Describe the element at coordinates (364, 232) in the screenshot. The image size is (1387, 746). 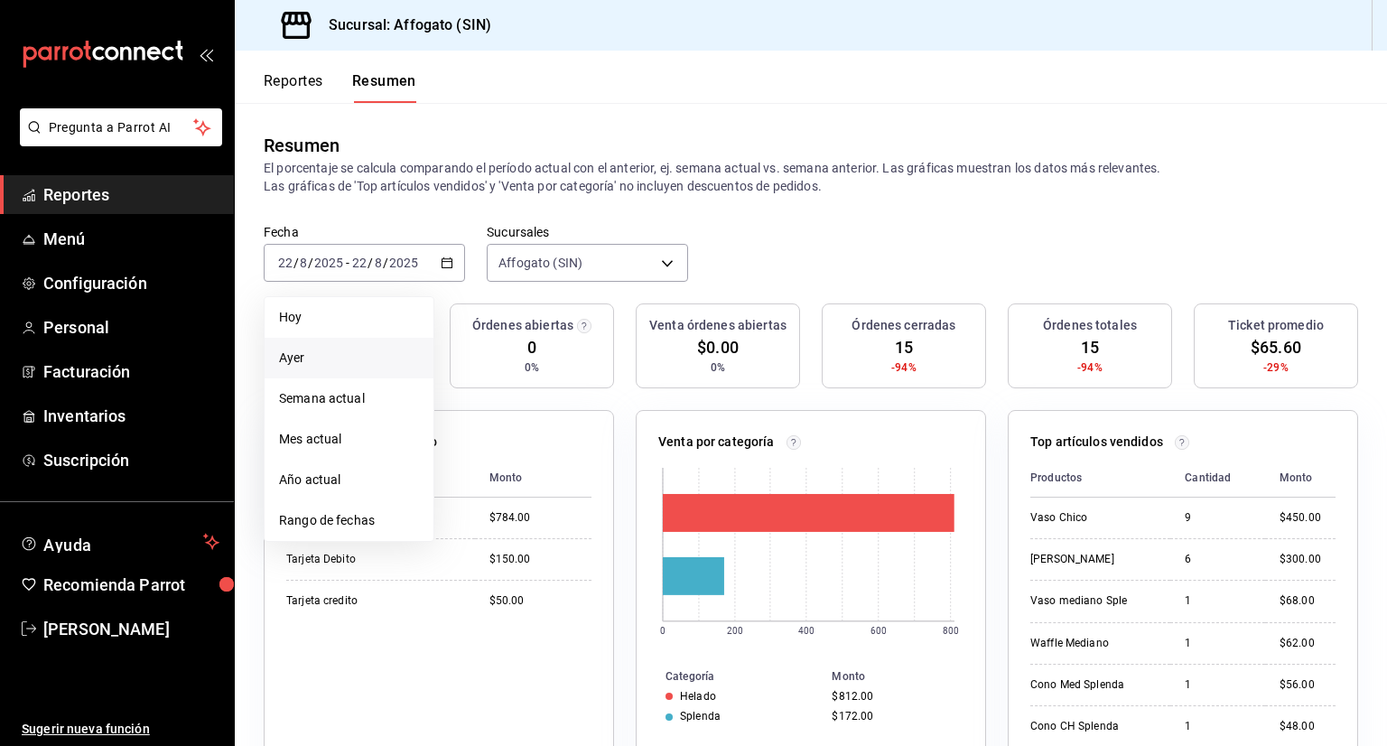
I see `label: Fecha` at that location.